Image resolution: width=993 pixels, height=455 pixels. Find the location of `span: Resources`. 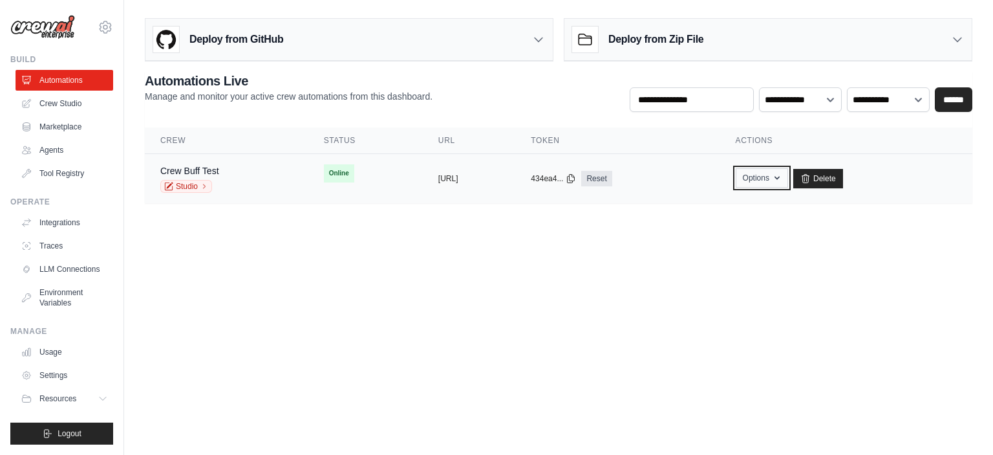

span: Resources is located at coordinates (58, 398).